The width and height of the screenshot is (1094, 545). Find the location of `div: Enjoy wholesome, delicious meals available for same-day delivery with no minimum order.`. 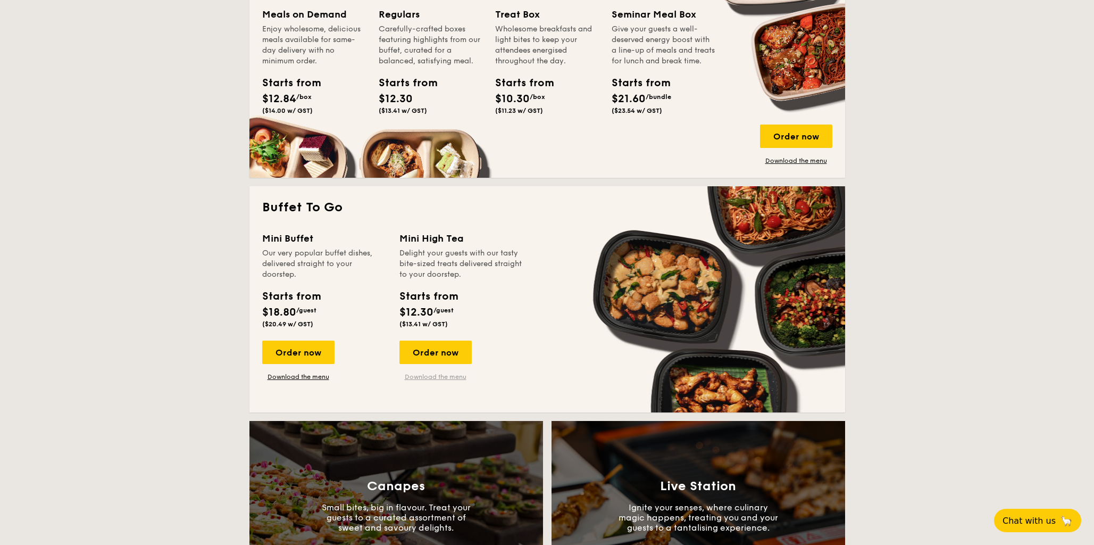

div: Enjoy wholesome, delicious meals available for same-day delivery with no minimum order. is located at coordinates (314, 45).